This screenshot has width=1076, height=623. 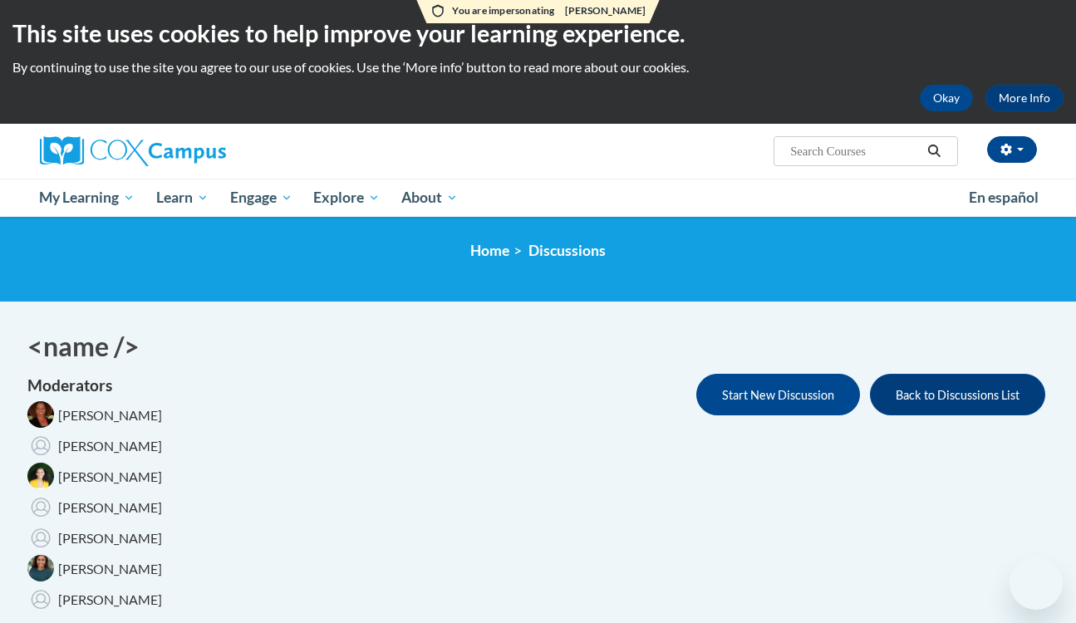 I want to click on h4: Moderators, so click(x=95, y=385).